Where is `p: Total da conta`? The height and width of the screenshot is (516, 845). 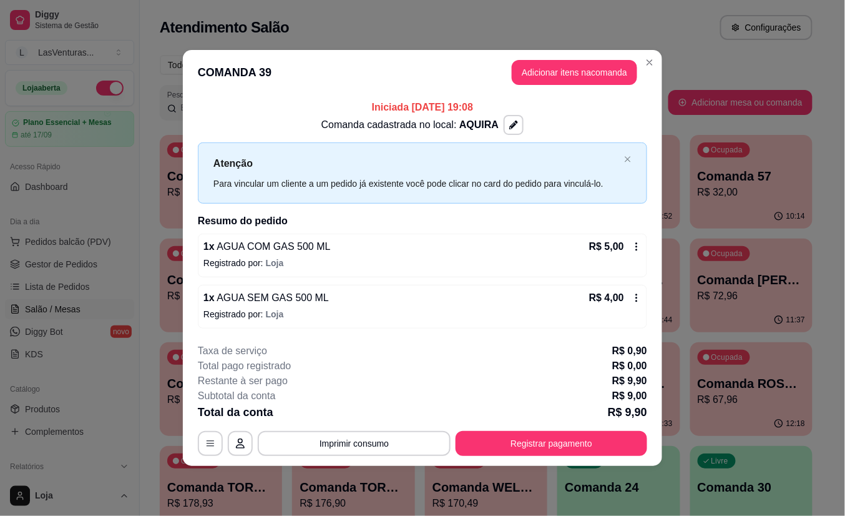 p: Total da conta is located at coordinates (235, 412).